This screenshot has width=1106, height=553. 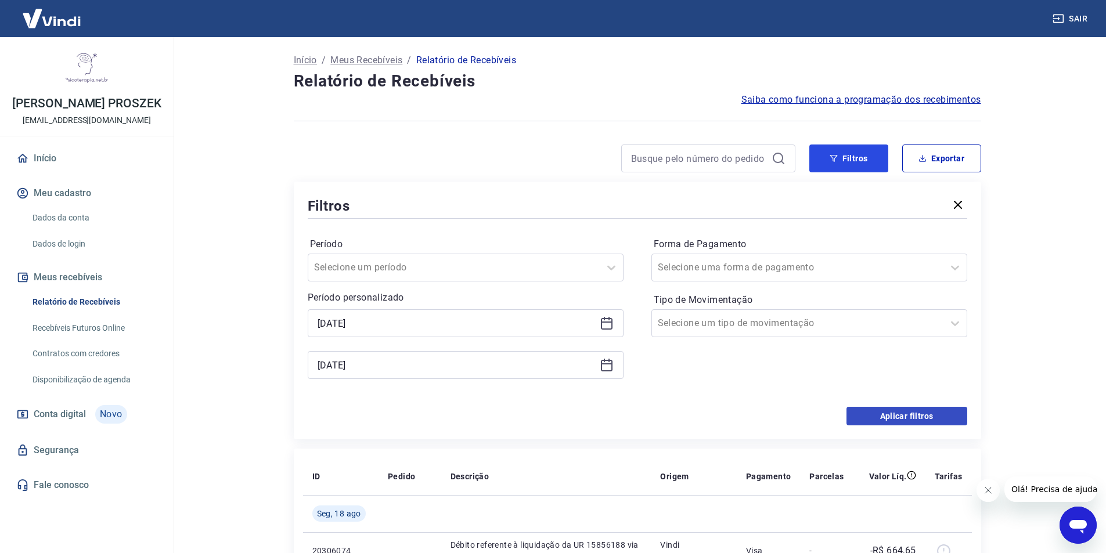 What do you see at coordinates (470, 477) in the screenshot?
I see `p: Descrição` at bounding box center [470, 477].